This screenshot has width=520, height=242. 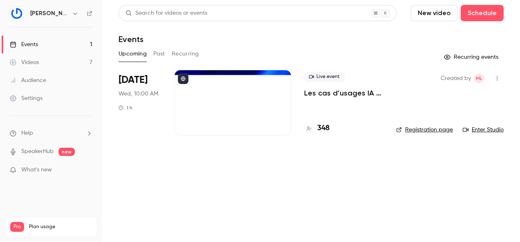 What do you see at coordinates (343, 93) in the screenshot?
I see `p: Les cas d’usages IA pour les directions juridiques` at bounding box center [343, 93].